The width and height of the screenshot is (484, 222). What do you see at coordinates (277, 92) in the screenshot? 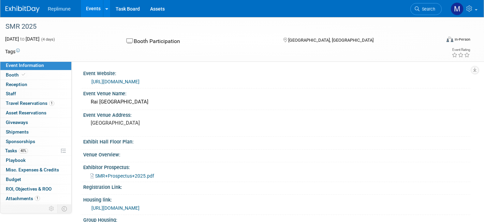
I see `div: Event Venue Name:` at bounding box center [277, 92].